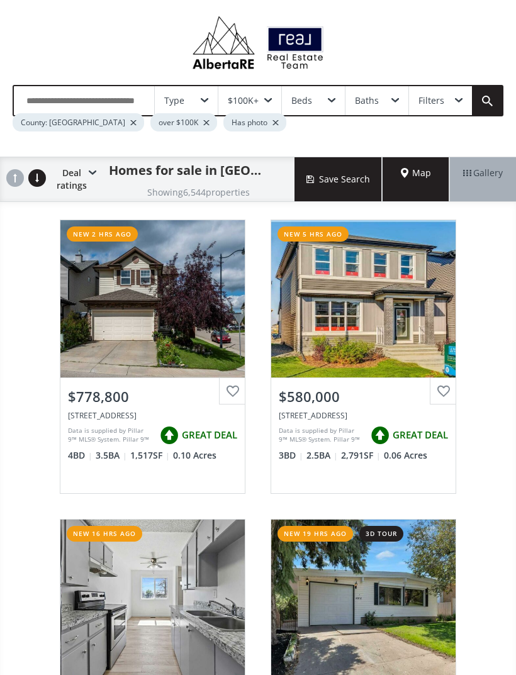 The height and width of the screenshot is (675, 516). What do you see at coordinates (80, 455) in the screenshot?
I see `span: 4 BD` at bounding box center [80, 455].